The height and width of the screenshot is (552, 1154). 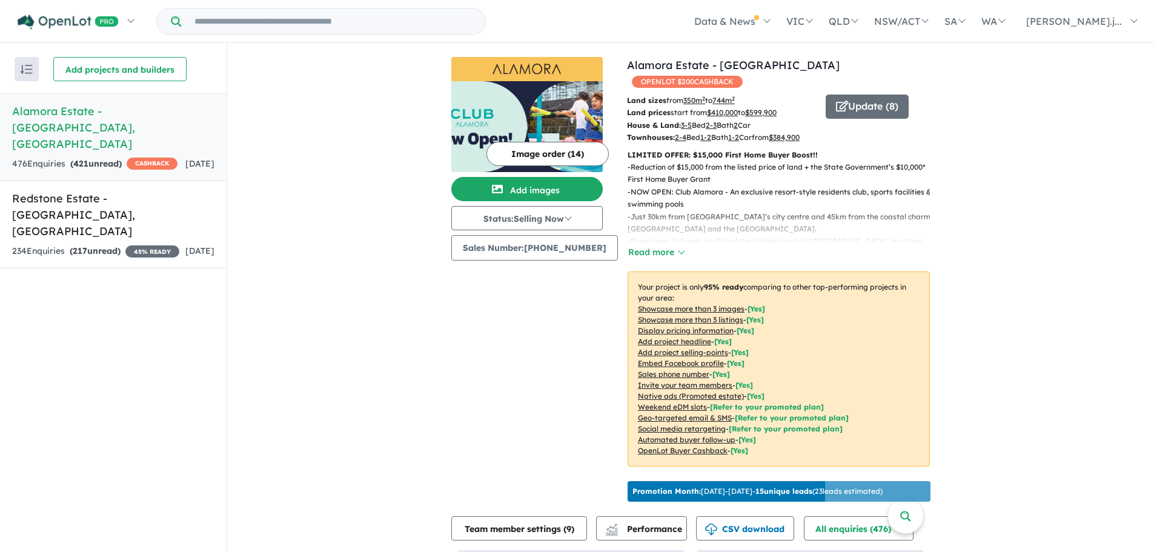 What do you see at coordinates (745, 528) in the screenshot?
I see `button: CSV download` at bounding box center [745, 528].